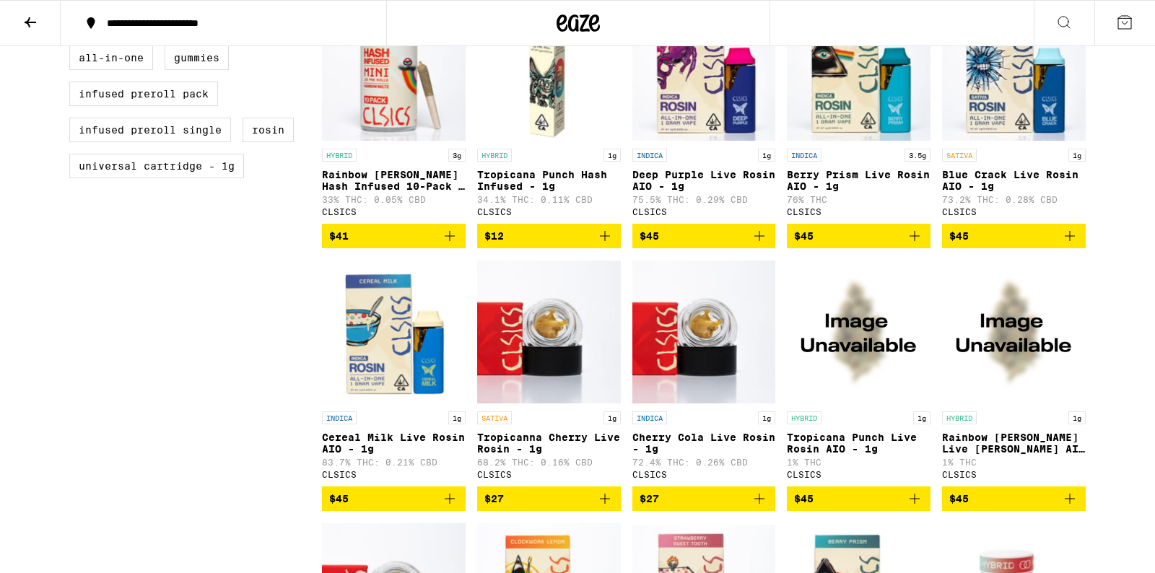 This screenshot has height=573, width=1155. Describe the element at coordinates (858, 443) in the screenshot. I see `p: Tropicana Punch Live Rosin AIO - 1g` at that location.